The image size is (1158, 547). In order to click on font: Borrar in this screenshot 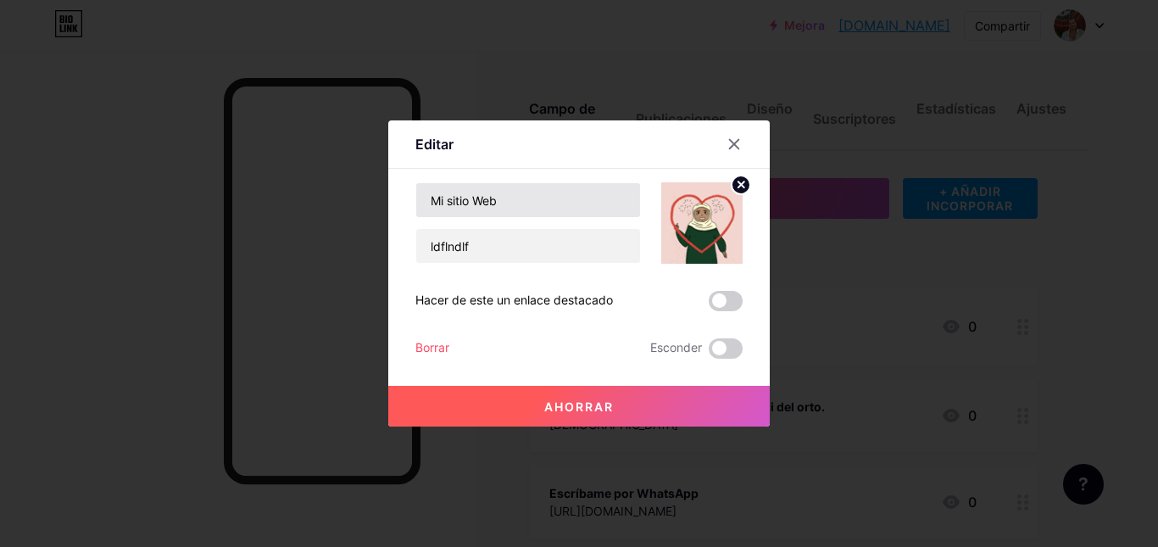, I will do `click(432, 347)`.